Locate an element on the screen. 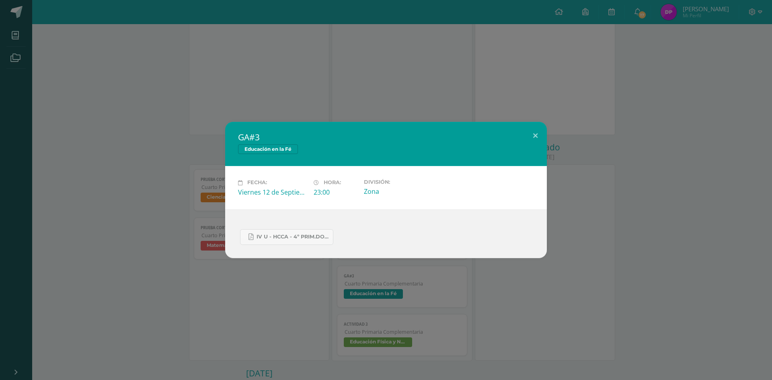  span: Educación en la Fé is located at coordinates (268, 149).